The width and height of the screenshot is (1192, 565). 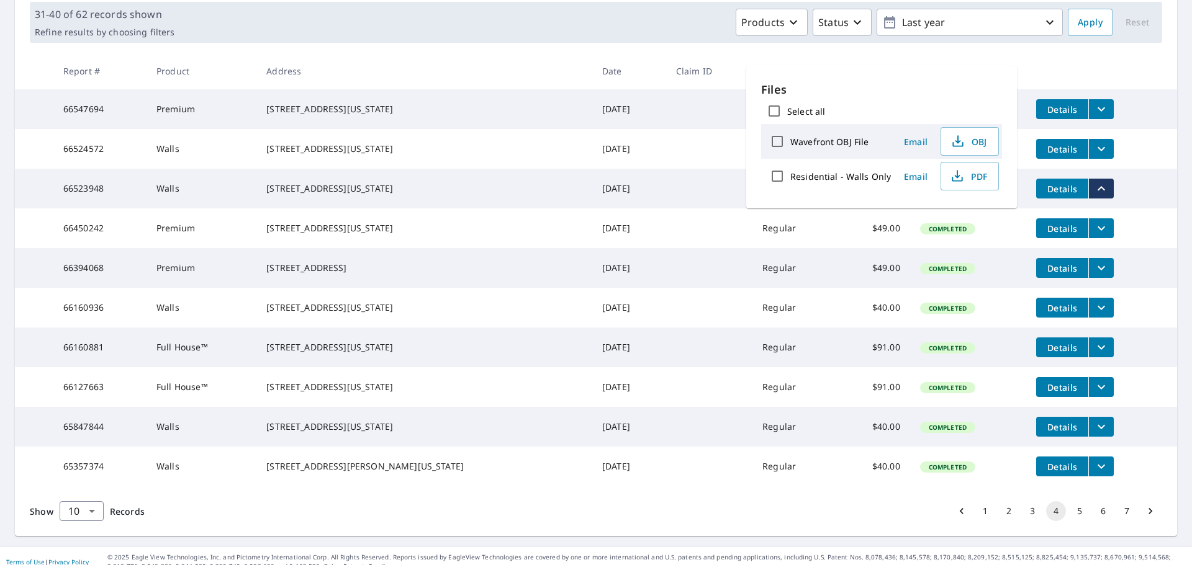 I want to click on td: 66547694, so click(x=100, y=109).